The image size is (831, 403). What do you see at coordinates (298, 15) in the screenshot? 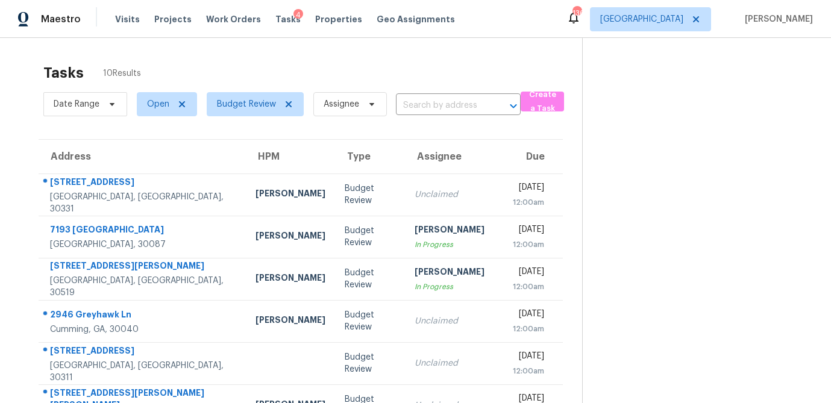
I see `div: 4` at bounding box center [298, 15].